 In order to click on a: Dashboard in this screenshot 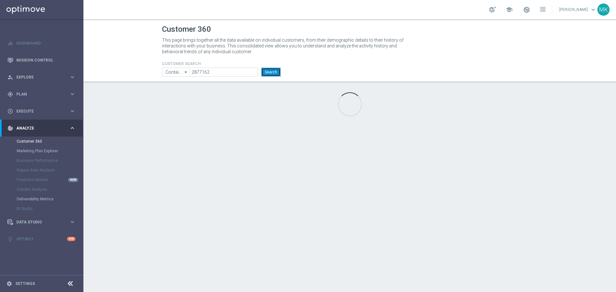, I will do `click(46, 43)`.